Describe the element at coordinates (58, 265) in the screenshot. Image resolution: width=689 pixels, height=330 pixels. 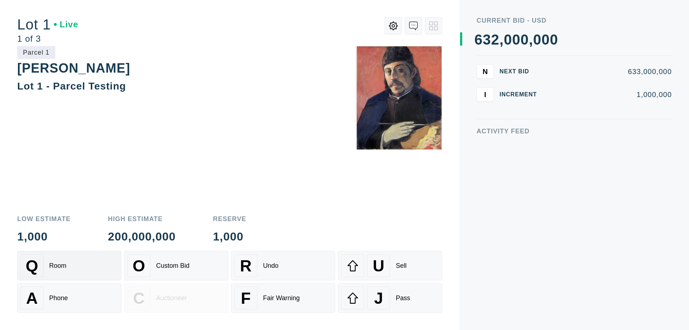
I see `div: Room` at that location.